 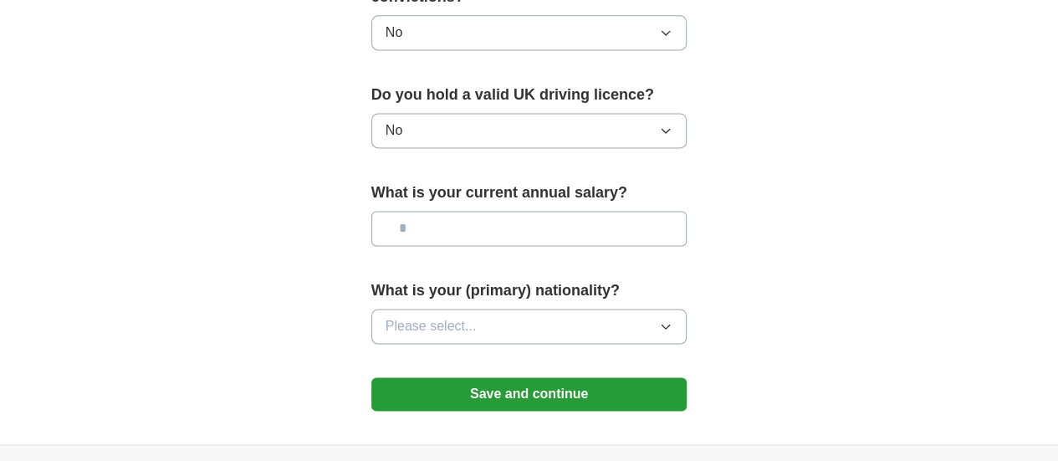 I want to click on span: Please select..., so click(x=431, y=326).